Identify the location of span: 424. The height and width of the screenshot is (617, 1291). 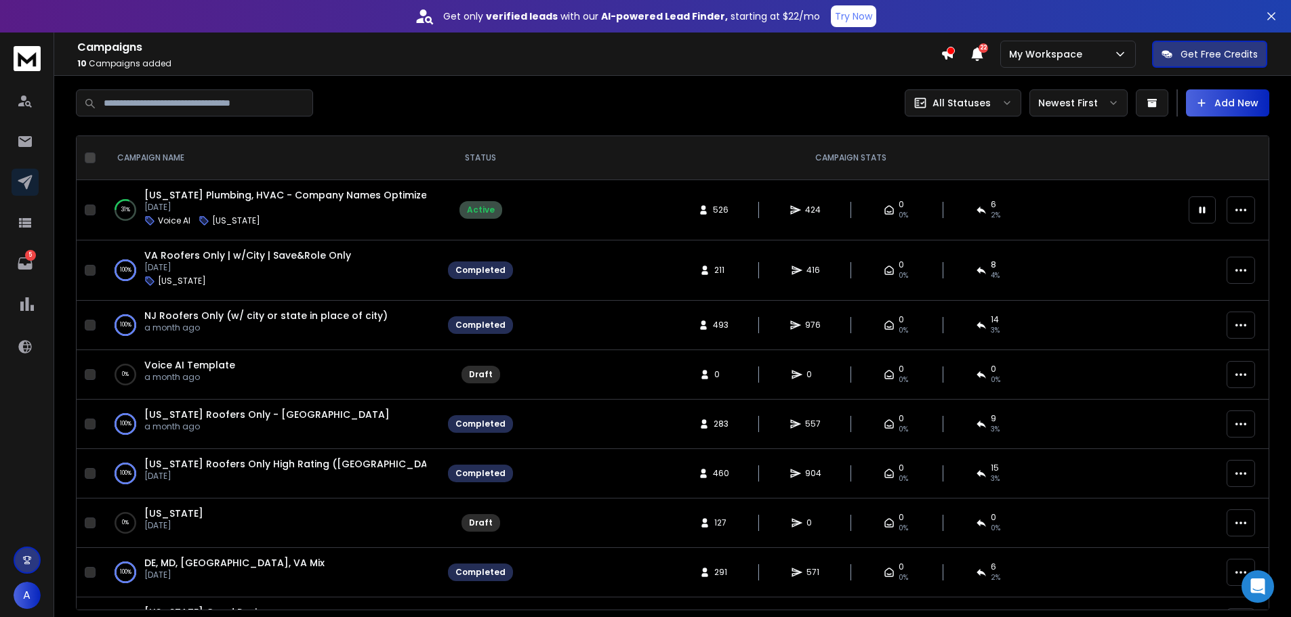
(812, 210).